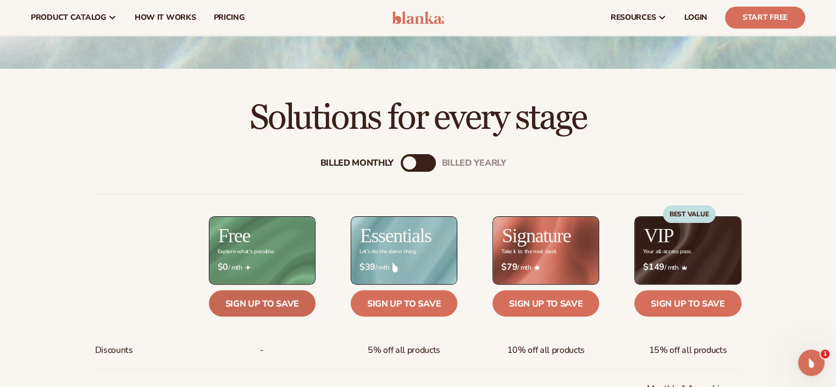 This screenshot has height=387, width=836. Describe the element at coordinates (229, 18) in the screenshot. I see `span: pricing` at that location.